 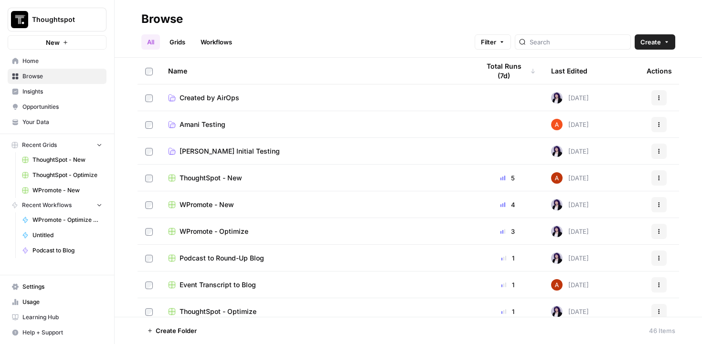 I want to click on a: Untitled, so click(x=62, y=235).